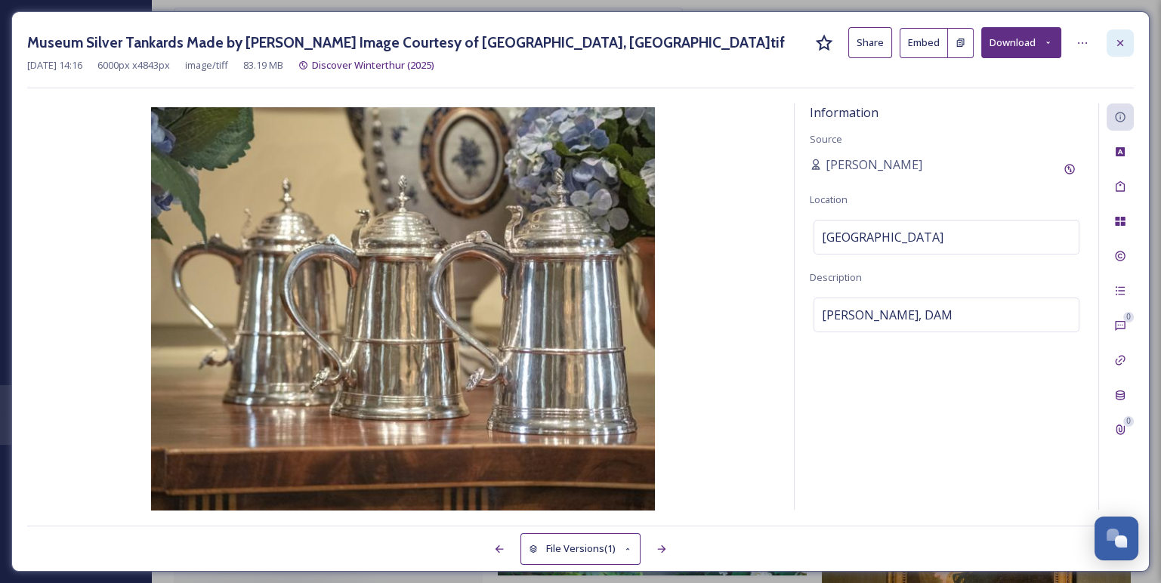 The image size is (1161, 583). Describe the element at coordinates (263, 65) in the screenshot. I see `span: 83.19 MB` at that location.